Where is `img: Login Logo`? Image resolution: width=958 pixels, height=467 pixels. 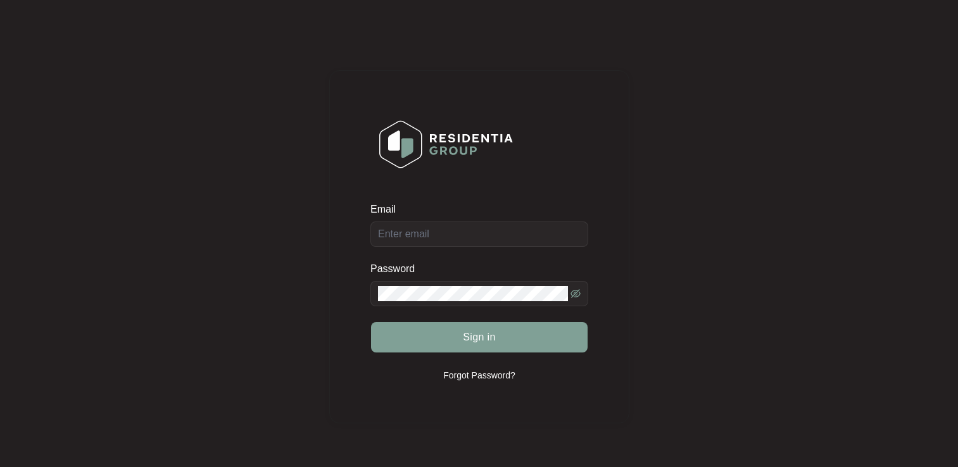
img: Login Logo is located at coordinates (446, 144).